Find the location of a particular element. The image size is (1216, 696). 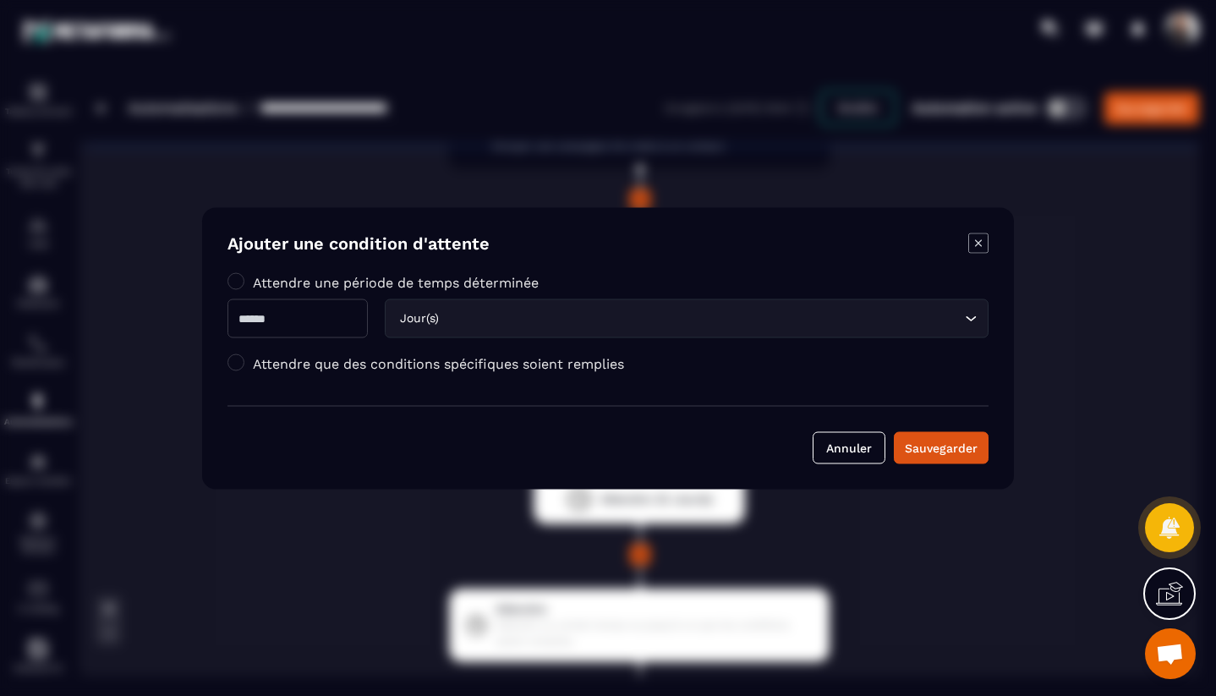

div: Sauvegarder is located at coordinates (941, 447).